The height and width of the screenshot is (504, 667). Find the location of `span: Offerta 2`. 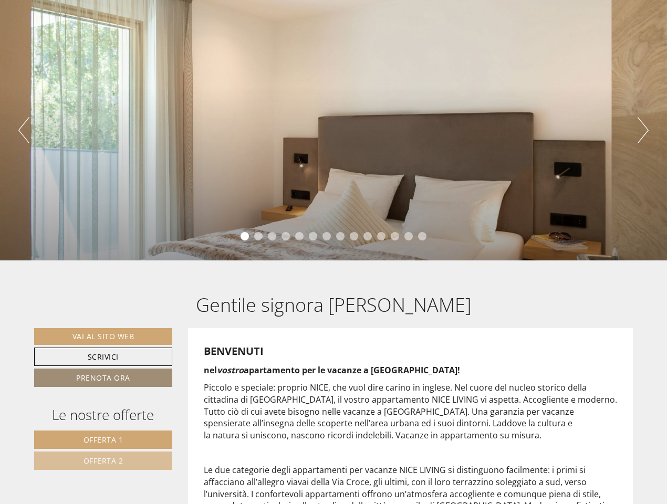

span: Offerta 2 is located at coordinates (103, 461).